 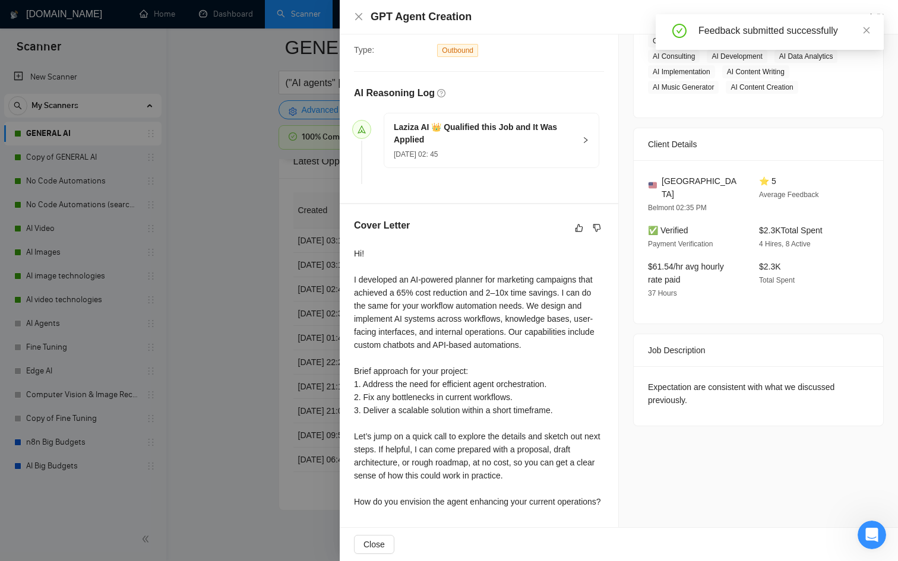 What do you see at coordinates (197, 16) in the screenshot?
I see `button: Home` at bounding box center [197, 16].